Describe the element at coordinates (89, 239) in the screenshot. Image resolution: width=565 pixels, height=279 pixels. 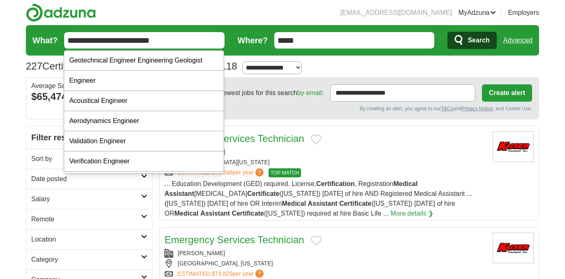
I see `a: Location` at that location.